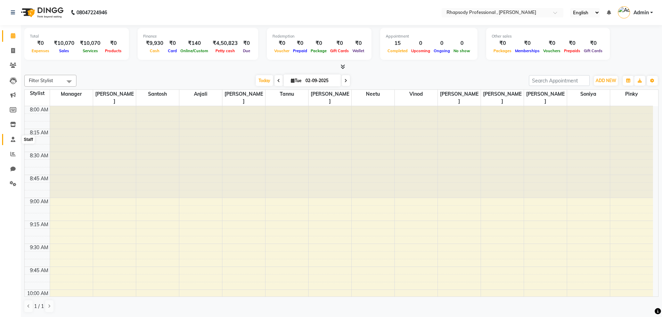 This screenshot has height=317, width=662. I want to click on span: Vinod, so click(416, 94).